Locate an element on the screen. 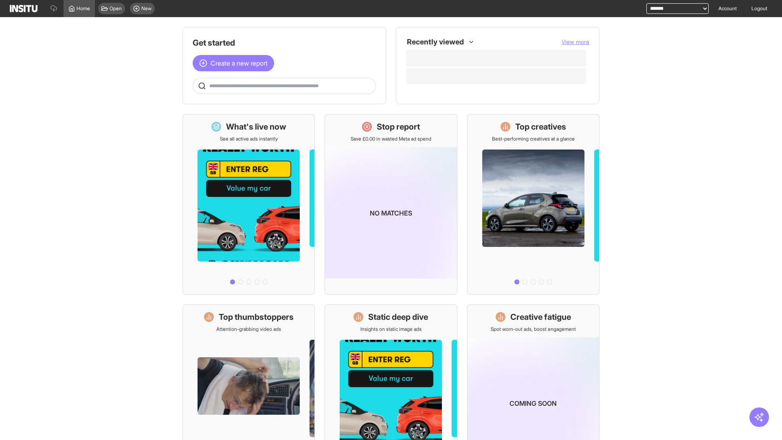 The width and height of the screenshot is (782, 440). img: Logo is located at coordinates (24, 9).